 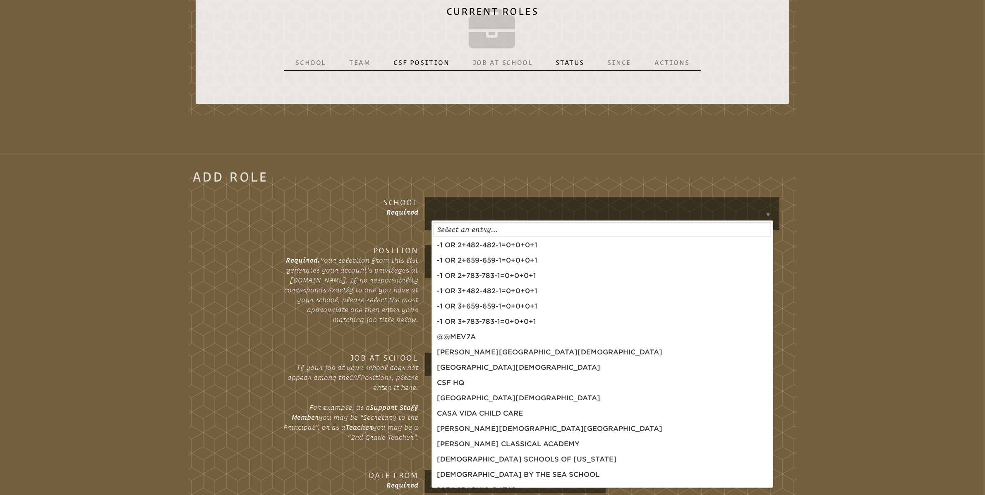 What do you see at coordinates (570, 62) in the screenshot?
I see `p: Status` at bounding box center [570, 62].